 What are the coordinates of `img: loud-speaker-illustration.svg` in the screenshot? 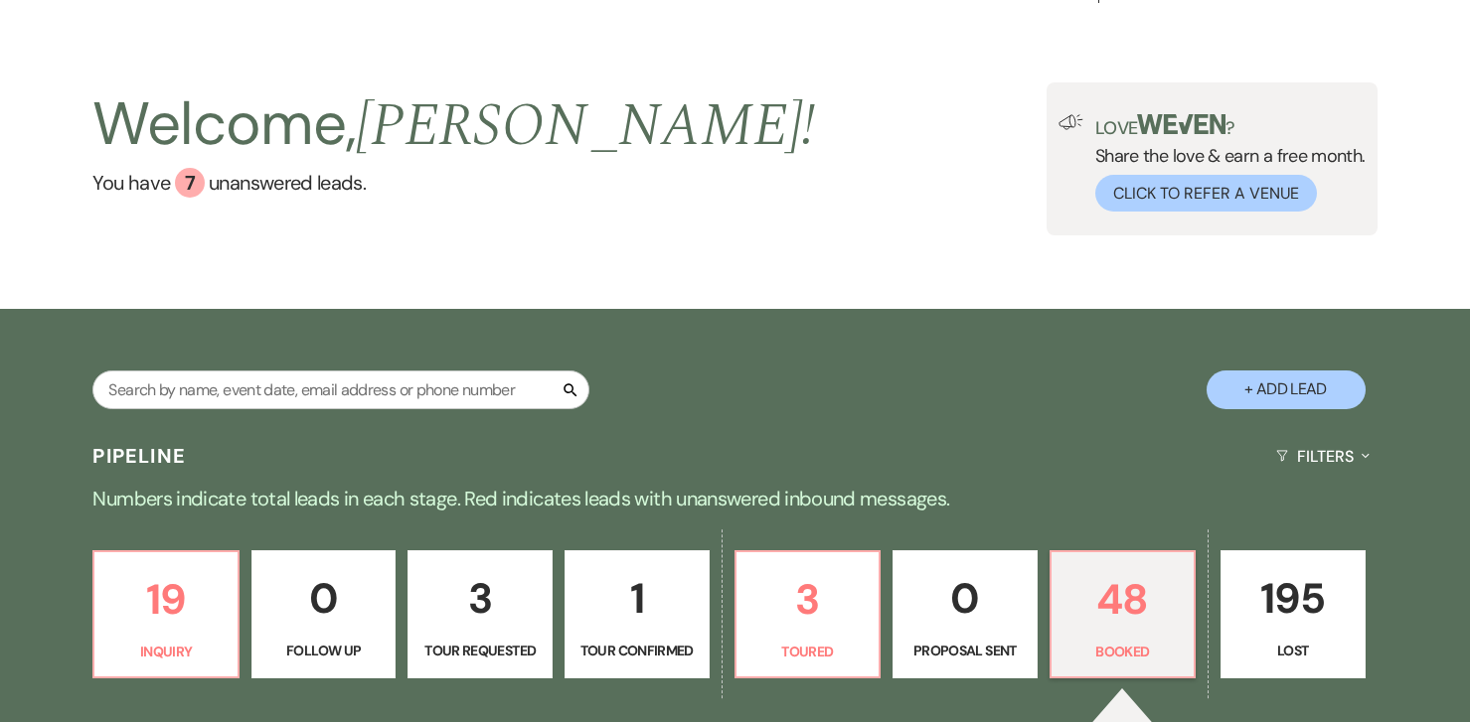 It's located at (1070, 122).